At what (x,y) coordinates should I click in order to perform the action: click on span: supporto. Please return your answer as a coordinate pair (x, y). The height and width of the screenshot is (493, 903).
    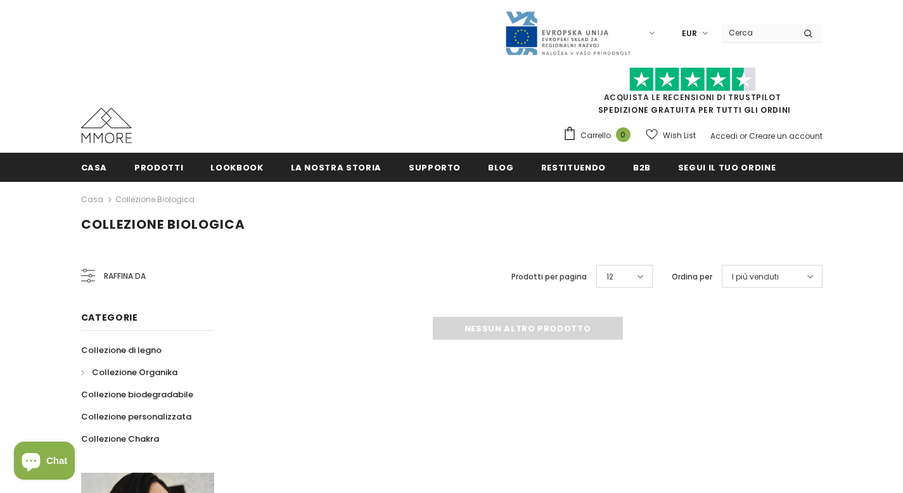
    Looking at the image, I should click on (435, 167).